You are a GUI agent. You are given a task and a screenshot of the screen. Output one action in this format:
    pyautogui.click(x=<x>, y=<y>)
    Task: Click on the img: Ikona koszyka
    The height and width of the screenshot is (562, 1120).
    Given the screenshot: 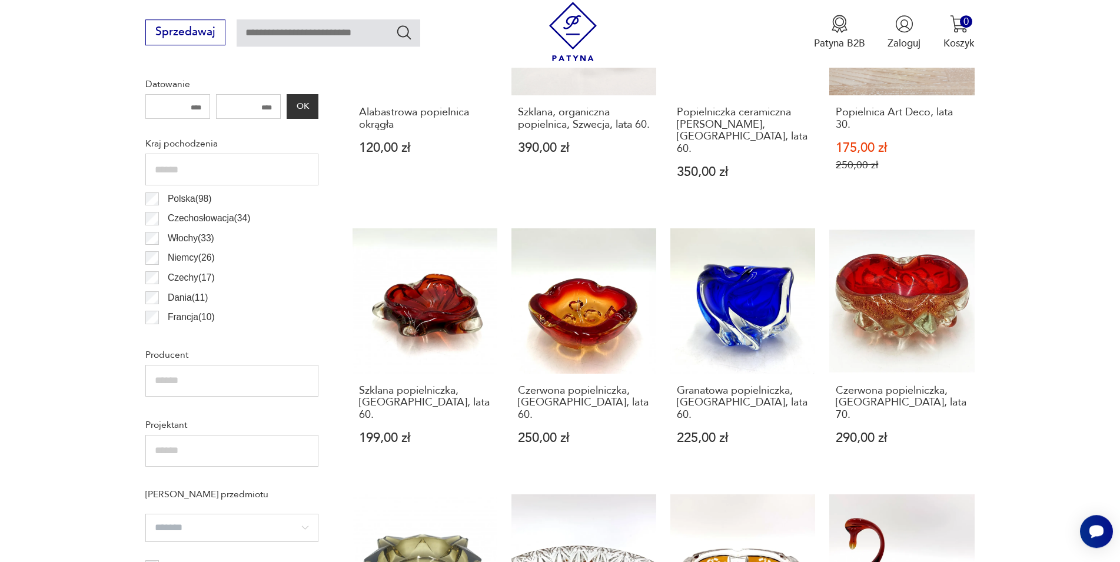 What is the action you would take?
    pyautogui.click(x=959, y=24)
    